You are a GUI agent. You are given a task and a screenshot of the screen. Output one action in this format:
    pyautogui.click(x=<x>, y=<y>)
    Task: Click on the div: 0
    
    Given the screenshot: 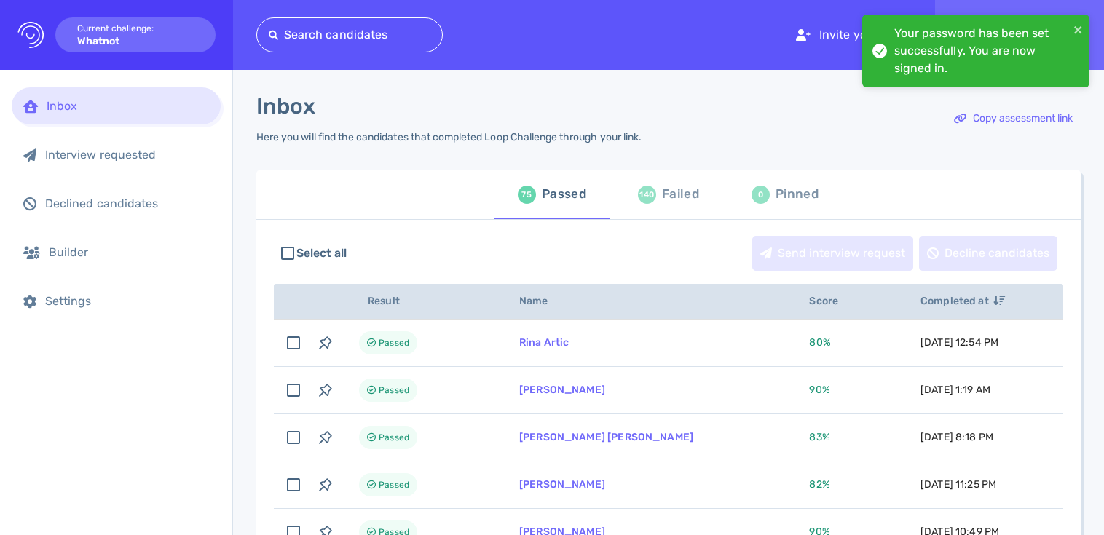 What is the action you would take?
    pyautogui.click(x=760, y=194)
    